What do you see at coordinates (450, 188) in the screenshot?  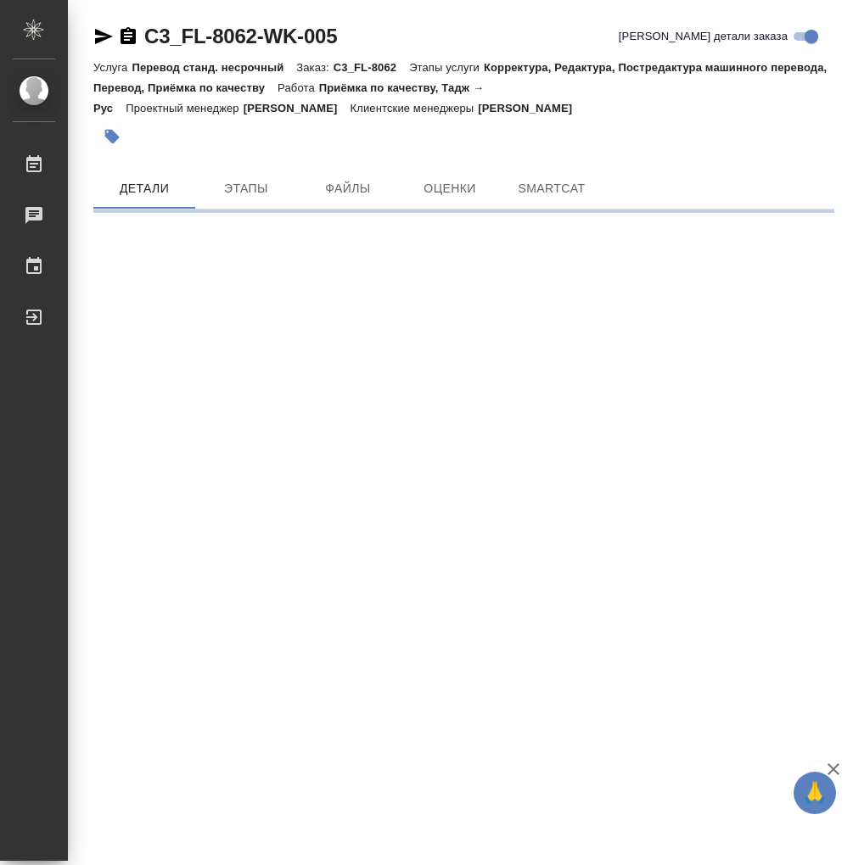 I see `span: Оценки` at bounding box center [450, 188].